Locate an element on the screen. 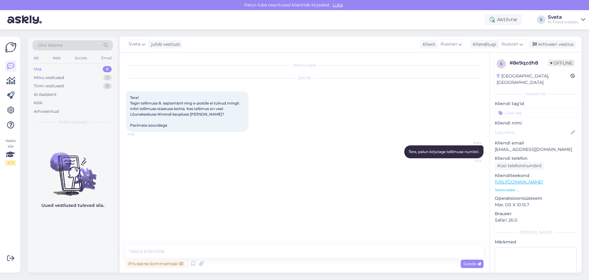 This screenshot has width=589, height=280. div: Minu vestlused is located at coordinates (49, 78).